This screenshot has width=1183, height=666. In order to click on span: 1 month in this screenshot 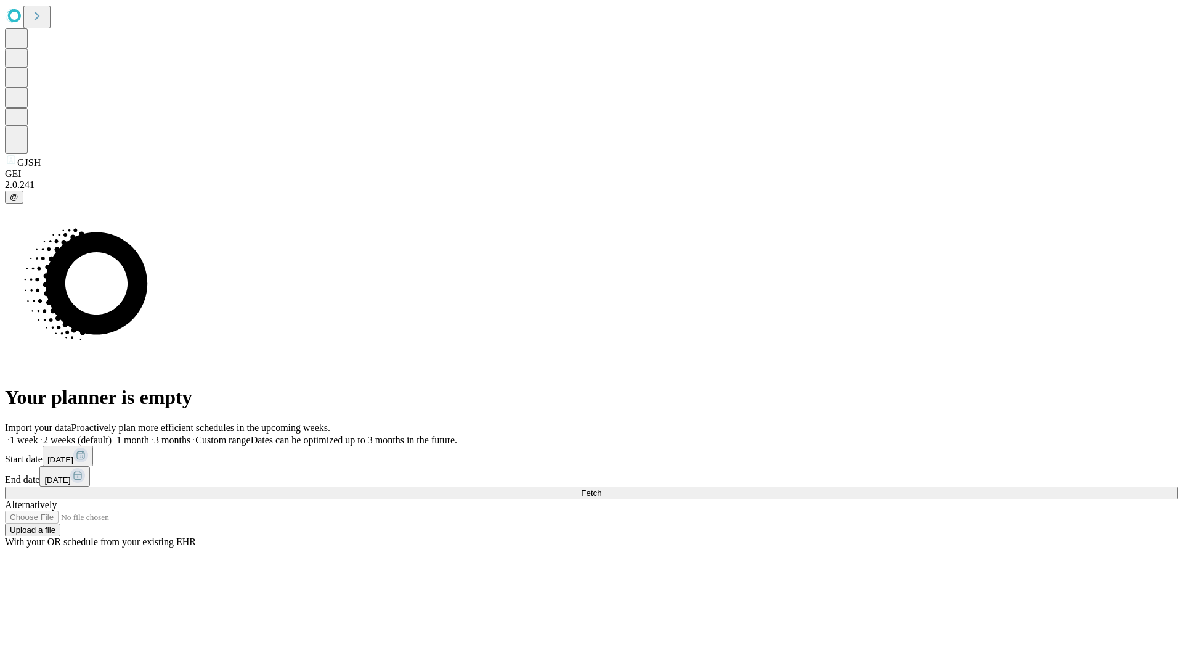, I will do `click(133, 439)`.